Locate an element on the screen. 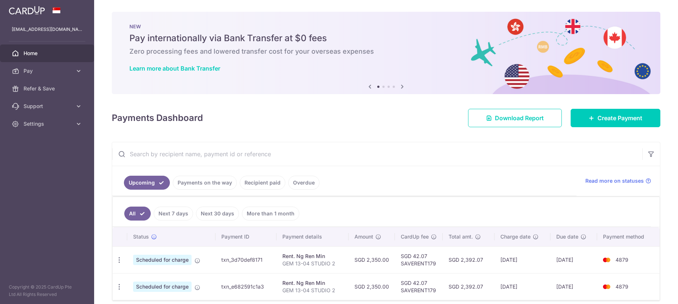 This screenshot has height=304, width=678. h4: Payments Dashboard is located at coordinates (157, 118).